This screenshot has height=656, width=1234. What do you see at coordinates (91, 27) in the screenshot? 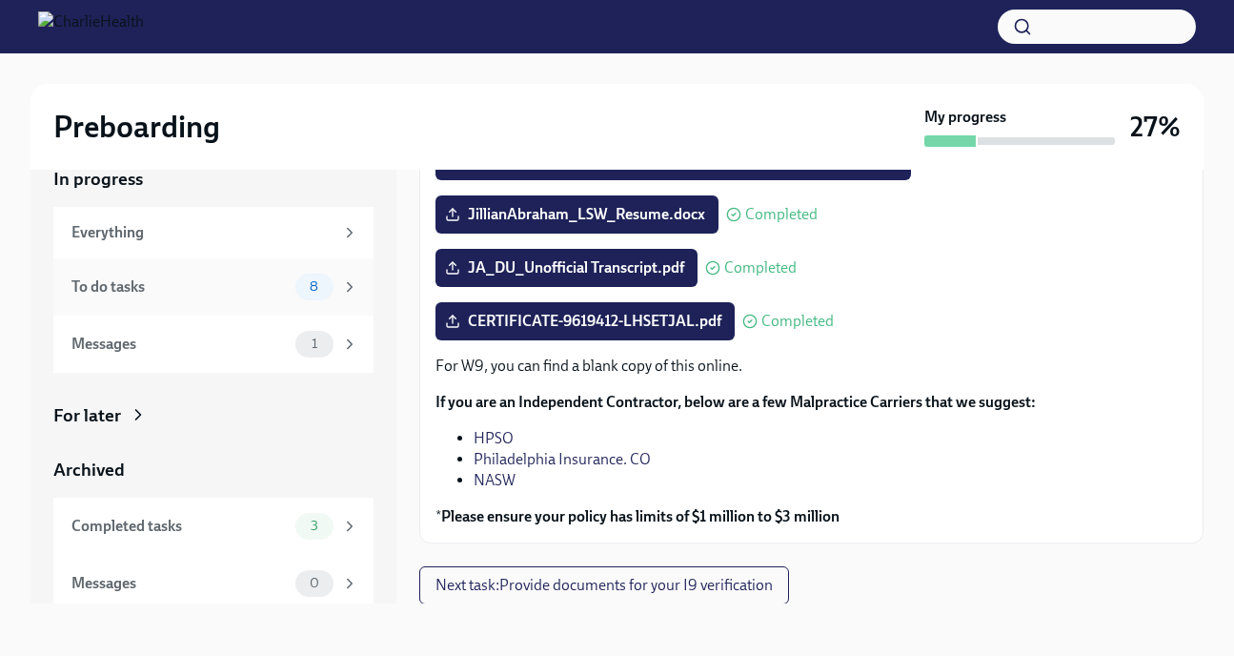
I see `img: CharlieHealth` at bounding box center [91, 27].